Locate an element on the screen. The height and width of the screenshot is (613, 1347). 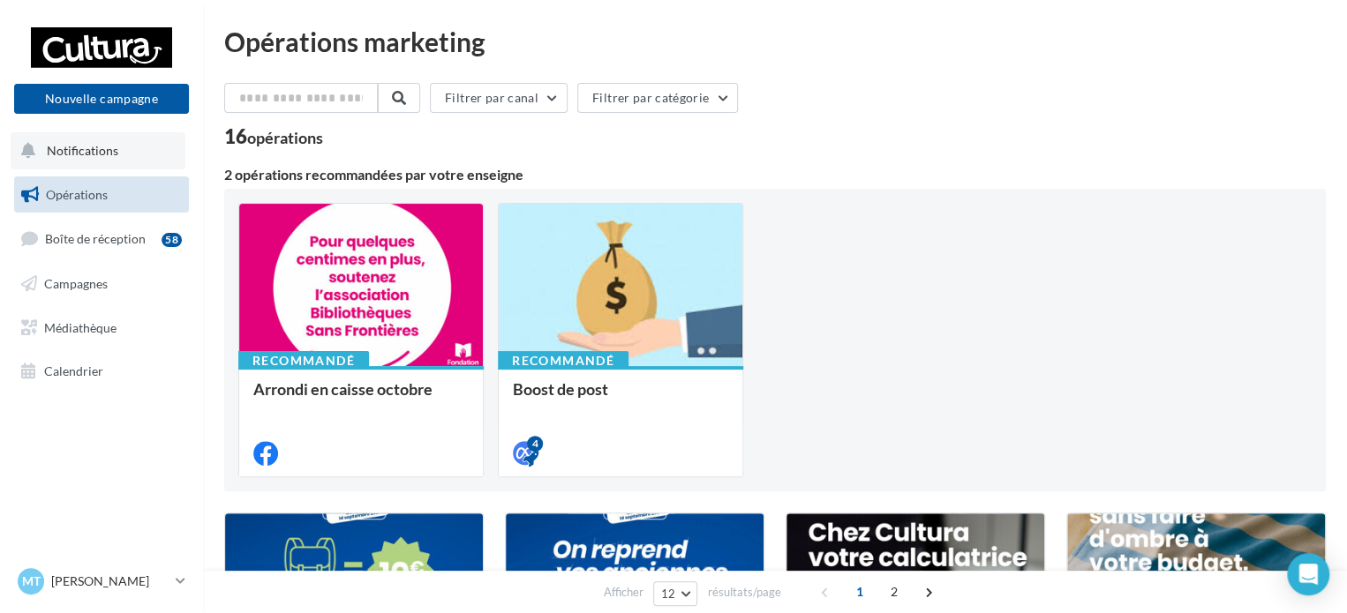
span: Campagnes is located at coordinates (76, 283).